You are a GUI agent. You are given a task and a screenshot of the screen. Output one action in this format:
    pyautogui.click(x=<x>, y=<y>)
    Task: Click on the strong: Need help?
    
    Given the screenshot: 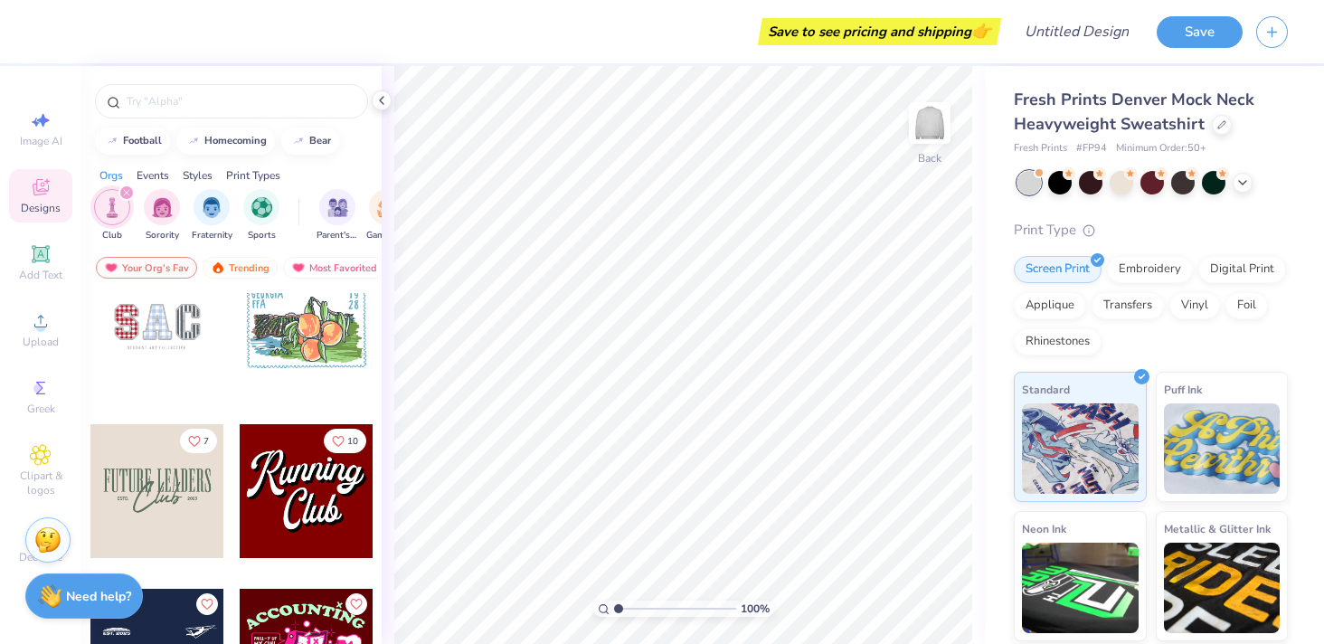 What is the action you would take?
    pyautogui.click(x=99, y=596)
    